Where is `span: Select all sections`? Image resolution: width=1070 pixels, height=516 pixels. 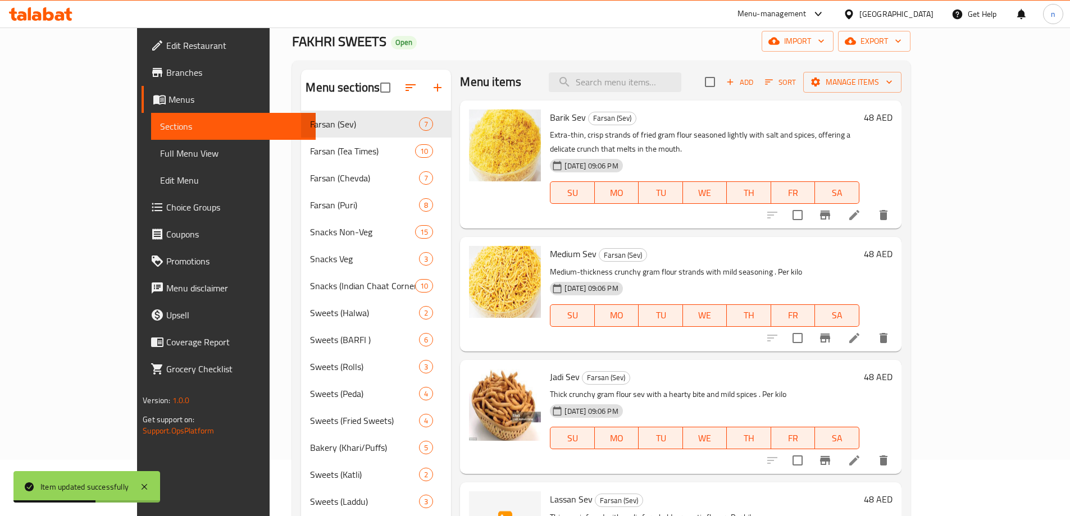
span: Select all sections is located at coordinates (385, 88).